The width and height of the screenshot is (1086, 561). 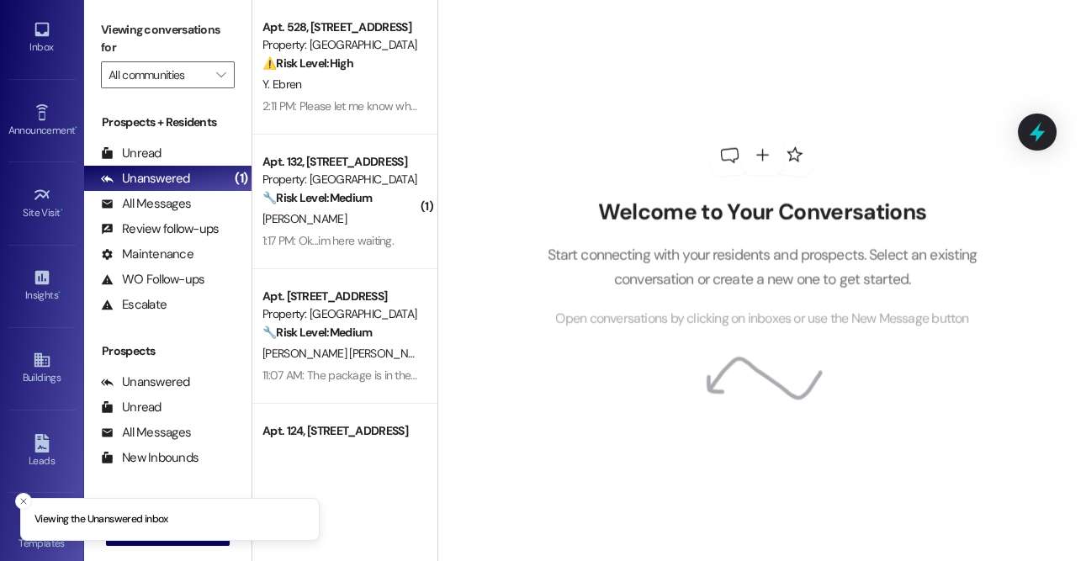 I want to click on strong: ⚠️ Risk Level: High, so click(x=308, y=63).